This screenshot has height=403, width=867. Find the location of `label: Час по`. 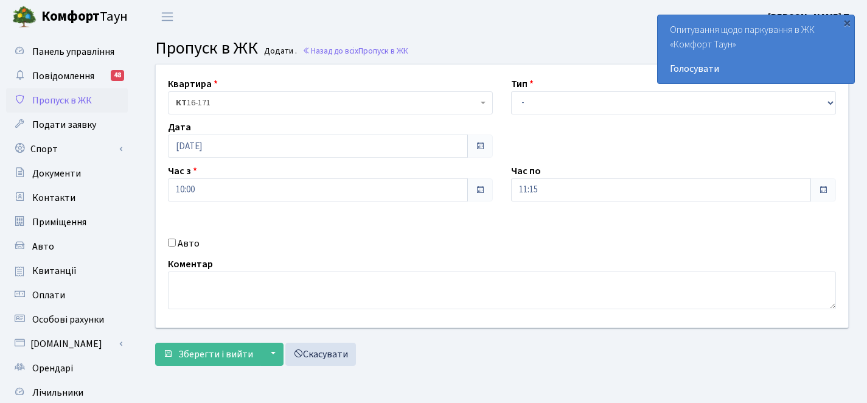

label: Час по is located at coordinates (526, 171).